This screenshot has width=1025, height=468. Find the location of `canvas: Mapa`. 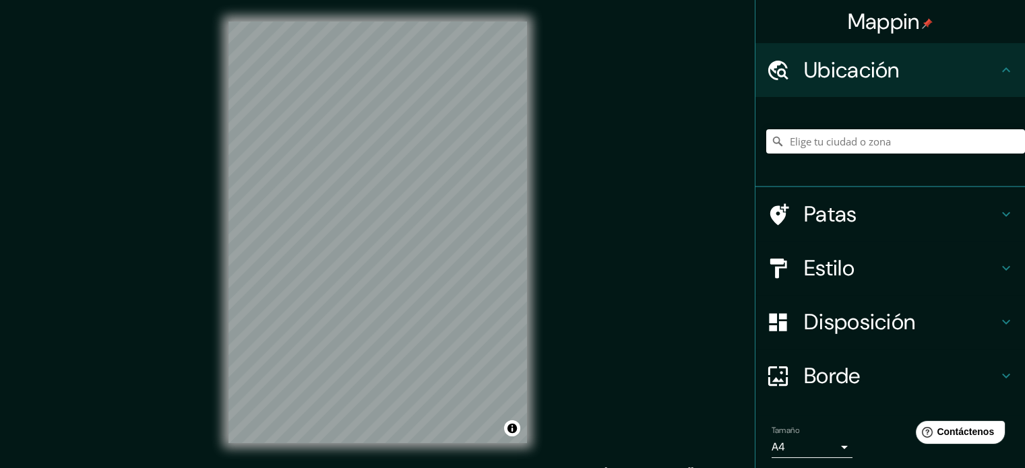

canvas: Mapa is located at coordinates (377, 232).